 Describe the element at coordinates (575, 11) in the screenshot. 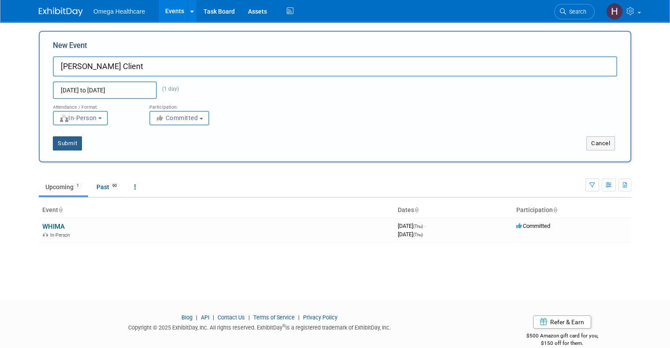

I see `a: Search` at that location.